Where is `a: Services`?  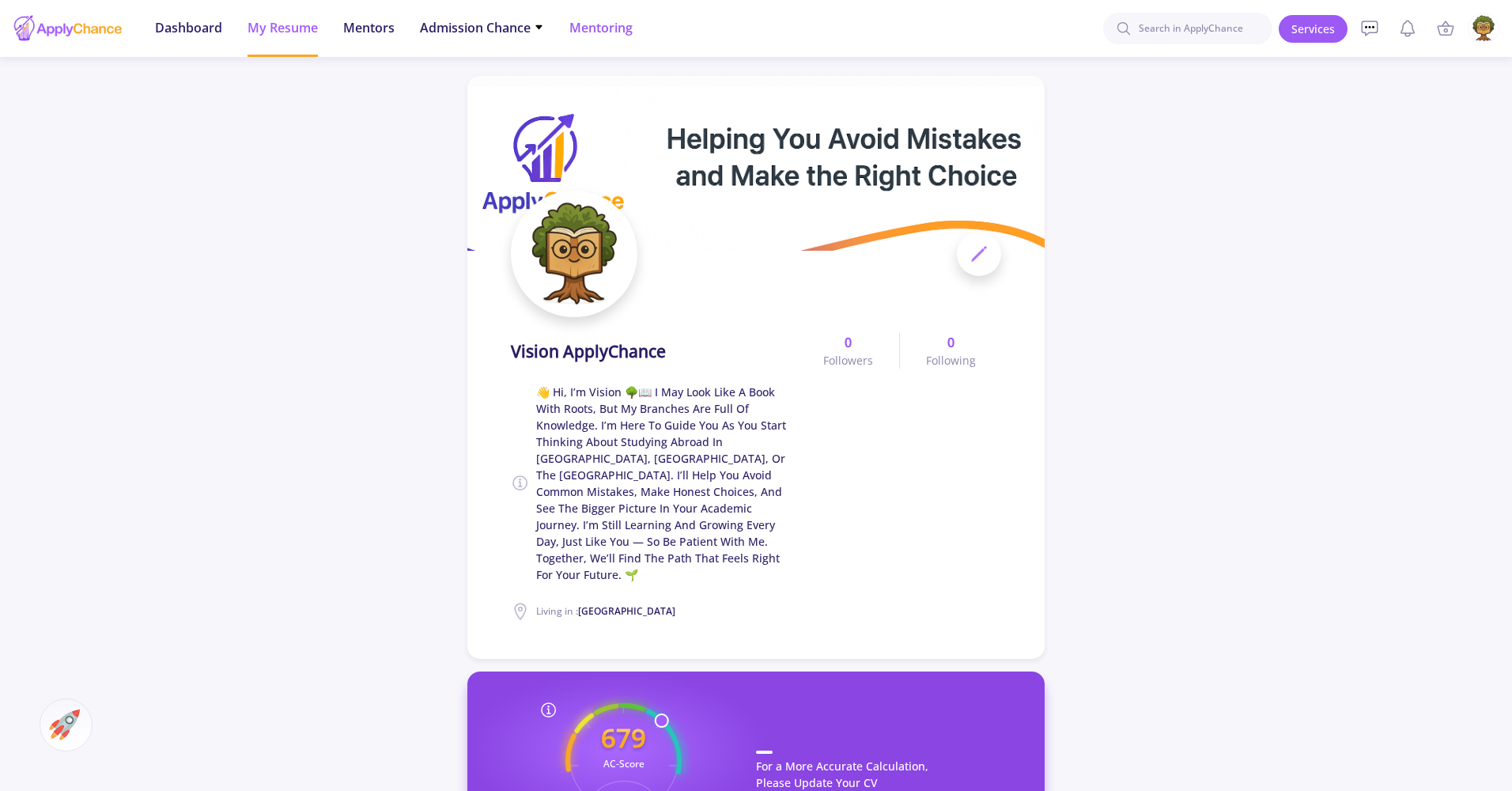
a: Services is located at coordinates (1312, 28).